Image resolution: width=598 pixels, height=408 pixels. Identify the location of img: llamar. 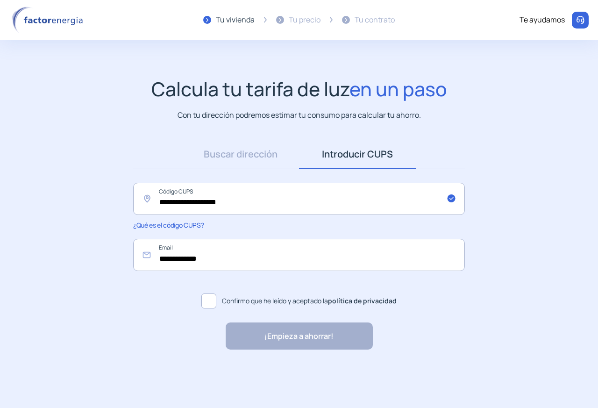
(580, 20).